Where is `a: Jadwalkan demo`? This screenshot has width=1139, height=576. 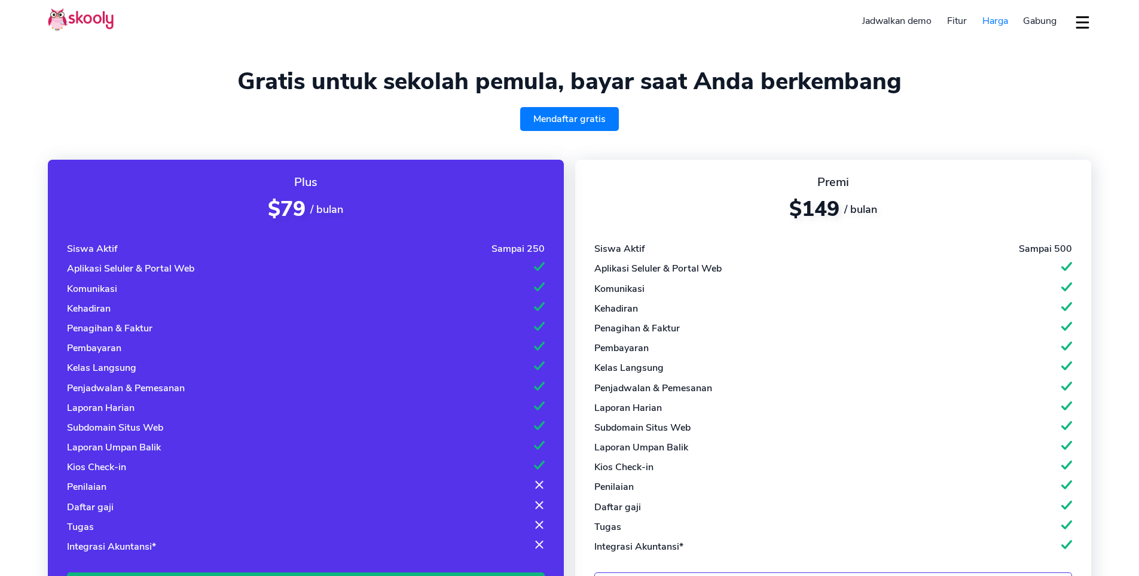
a: Jadwalkan demo is located at coordinates (897, 21).